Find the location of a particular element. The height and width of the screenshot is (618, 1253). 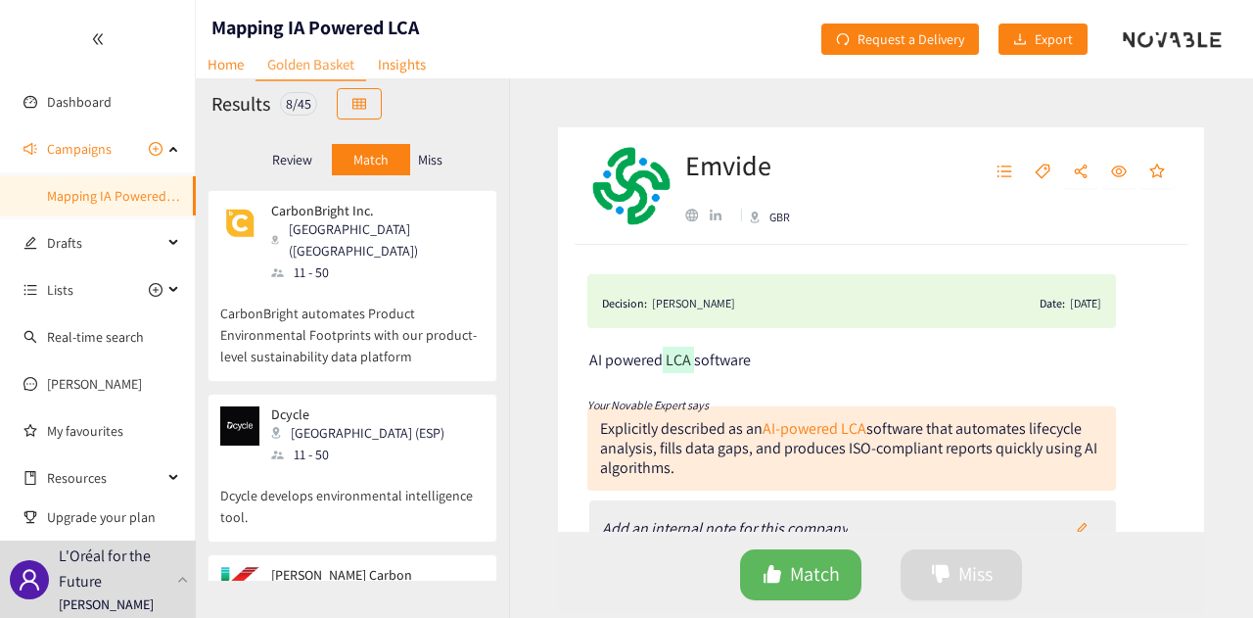

p: CarbonBright automates Product Environmental Footprints with our product-level sustainability dat... is located at coordinates (352, 325).